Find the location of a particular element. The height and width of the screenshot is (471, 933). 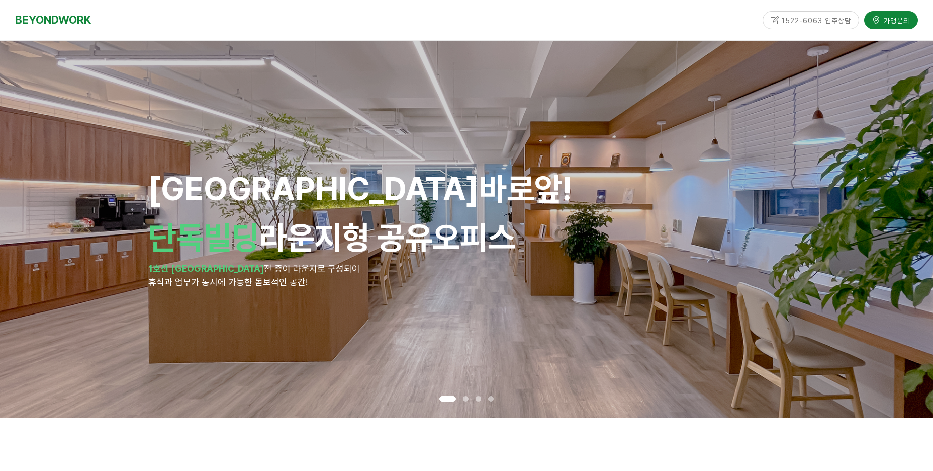

span: 단독빌딩 is located at coordinates (204, 237).